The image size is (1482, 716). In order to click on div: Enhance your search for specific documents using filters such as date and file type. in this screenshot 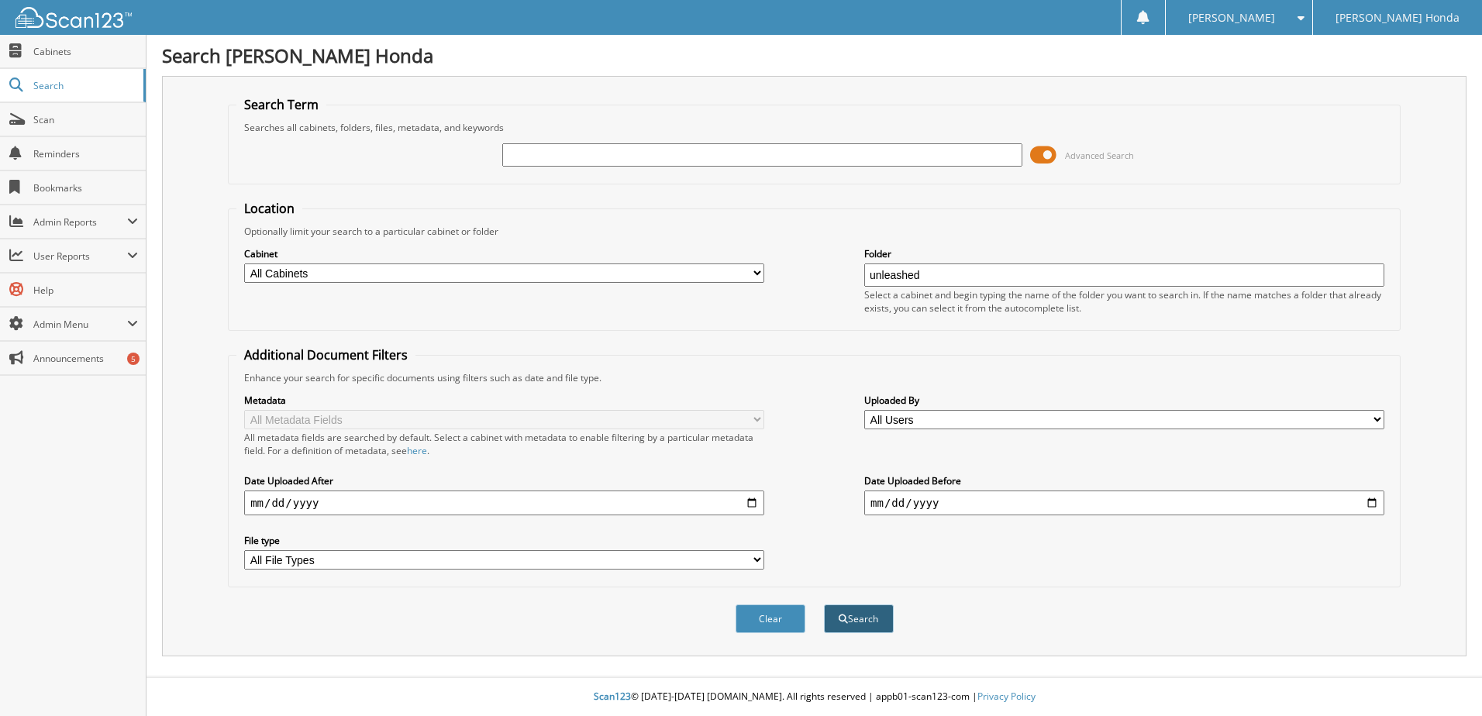, I will do `click(814, 378)`.